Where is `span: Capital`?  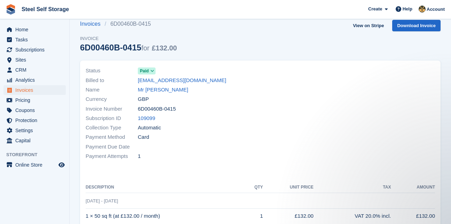
span: Capital is located at coordinates (36, 141).